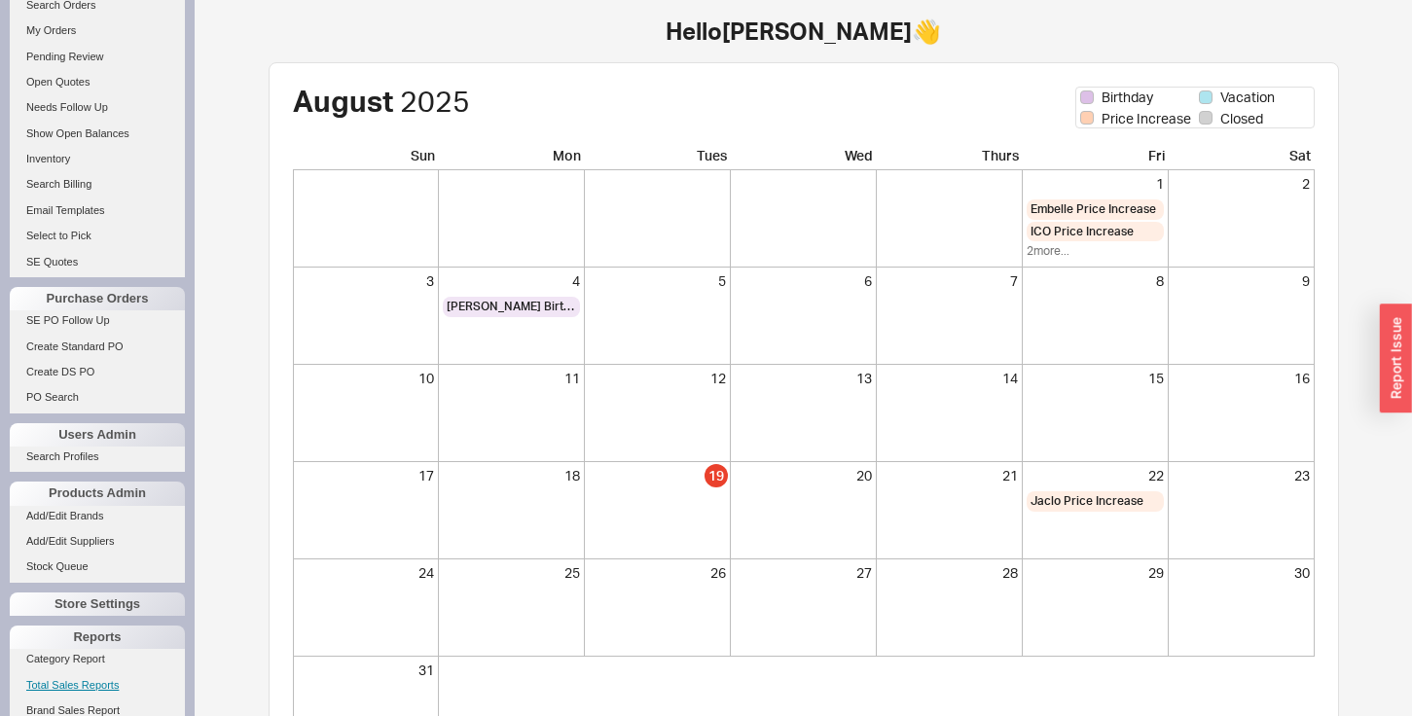 This screenshot has width=1412, height=716. I want to click on span: Jaclo Price Increase, so click(1087, 501).